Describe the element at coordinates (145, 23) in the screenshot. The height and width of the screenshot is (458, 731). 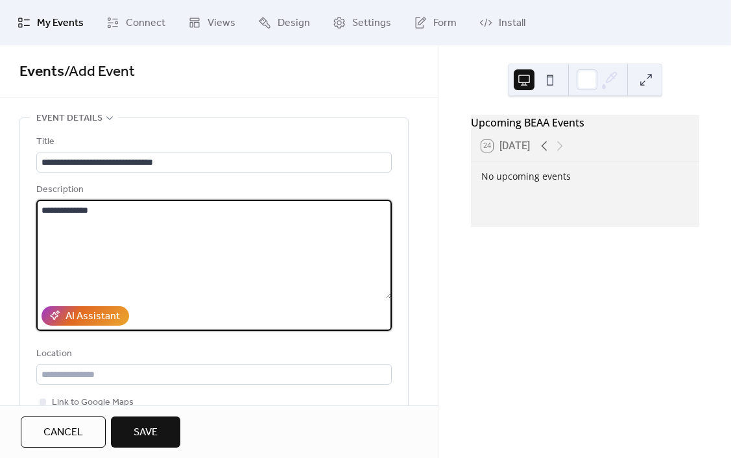
I see `span: Connect` at that location.